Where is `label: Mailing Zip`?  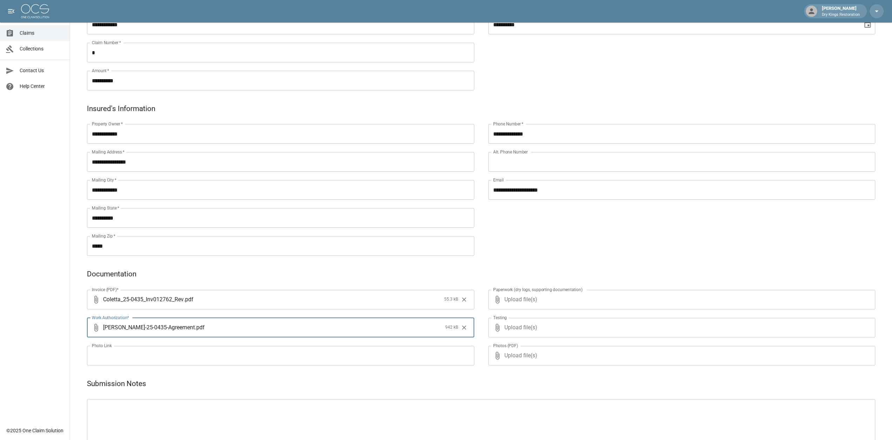 label: Mailing Zip is located at coordinates (104, 236).